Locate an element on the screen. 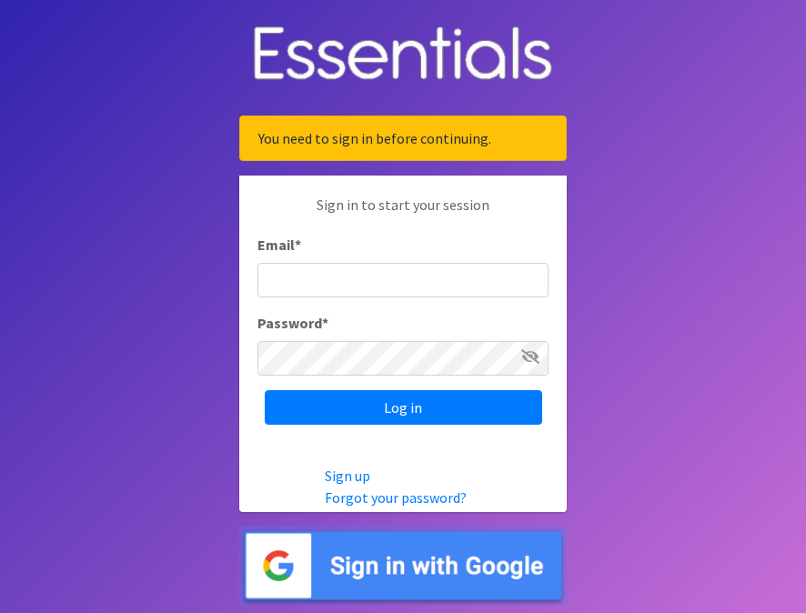 The width and height of the screenshot is (806, 613). label: Password is located at coordinates (293, 323).